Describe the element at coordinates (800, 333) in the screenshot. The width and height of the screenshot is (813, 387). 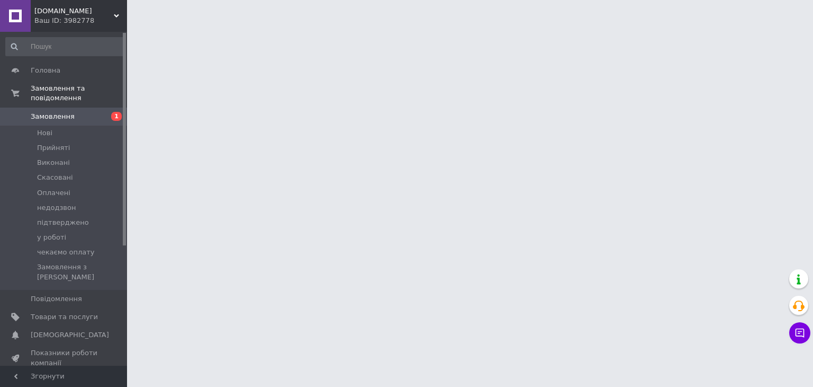
I see `button: Чат з покупцем` at that location.